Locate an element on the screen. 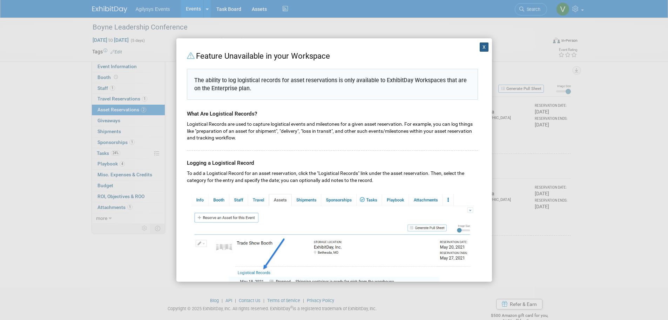  button: X is located at coordinates (484, 47).